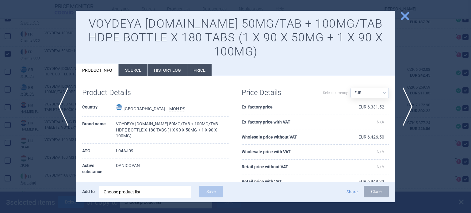 The image size is (471, 213). What do you see at coordinates (291, 122) in the screenshot?
I see `th: Ex-factory price with VAT` at bounding box center [291, 122].